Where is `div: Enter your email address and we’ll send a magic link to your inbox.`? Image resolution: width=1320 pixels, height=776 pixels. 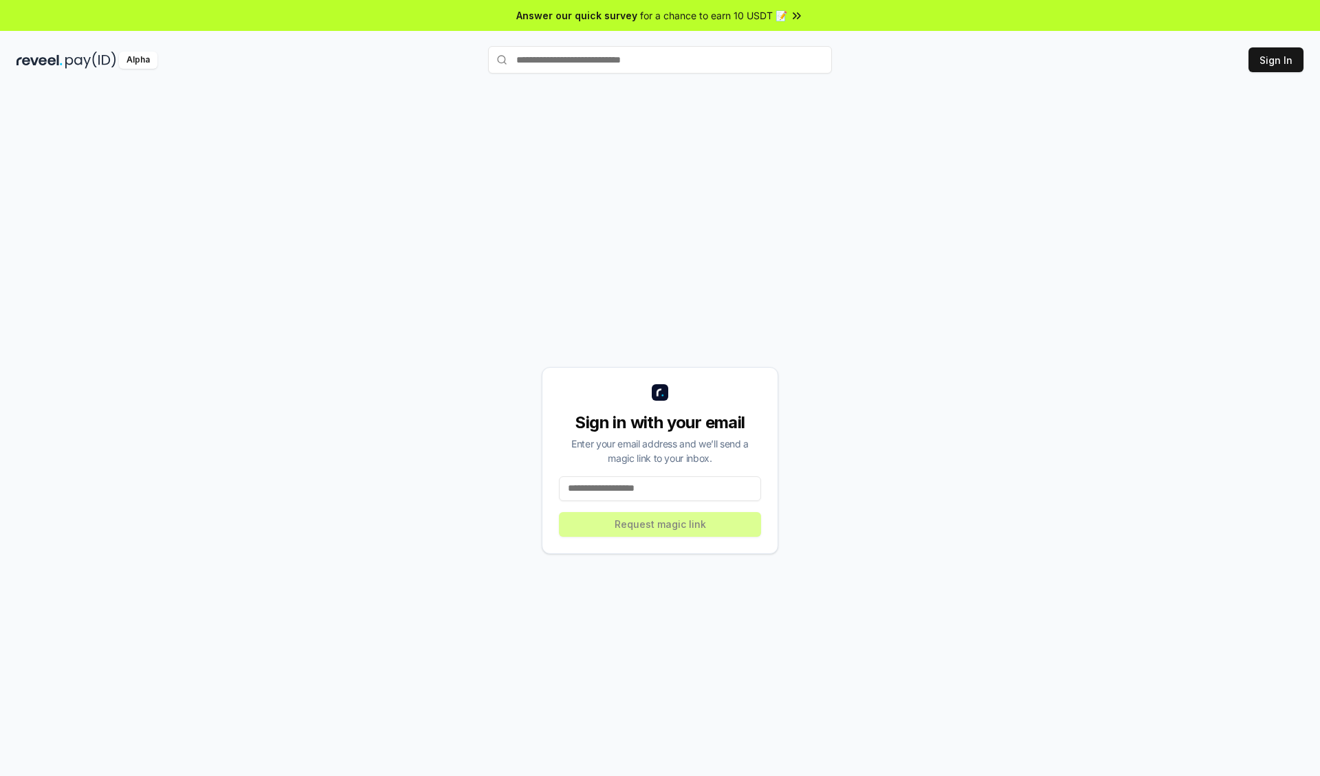 div: Enter your email address and we’ll send a magic link to your inbox. is located at coordinates (660, 451).